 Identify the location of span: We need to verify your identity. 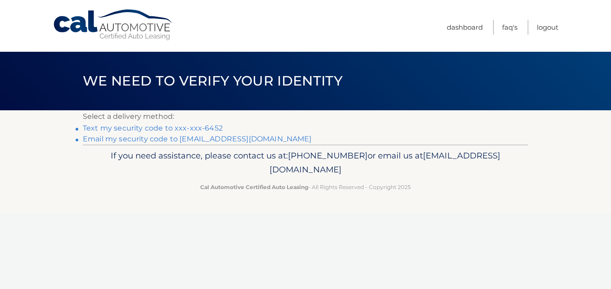
(212, 81).